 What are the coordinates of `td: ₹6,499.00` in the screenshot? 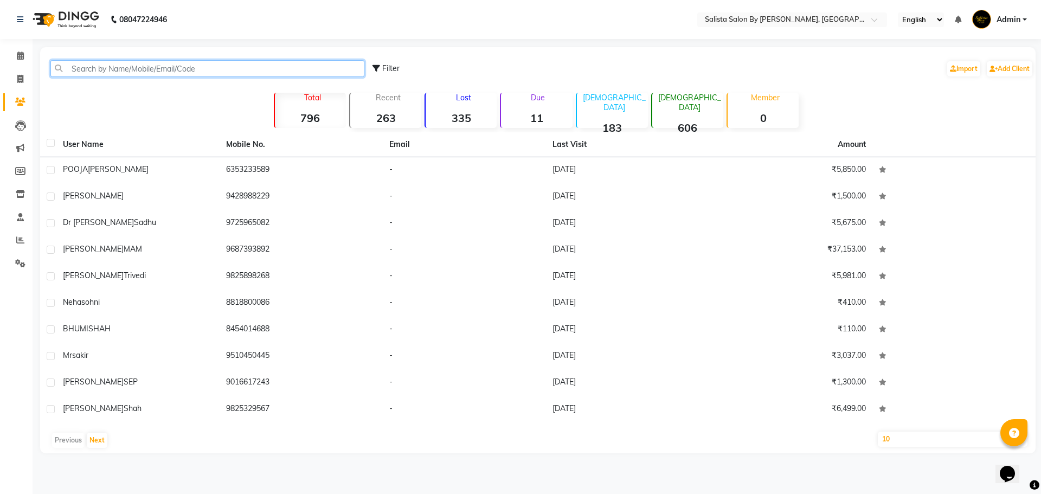 It's located at (791, 410).